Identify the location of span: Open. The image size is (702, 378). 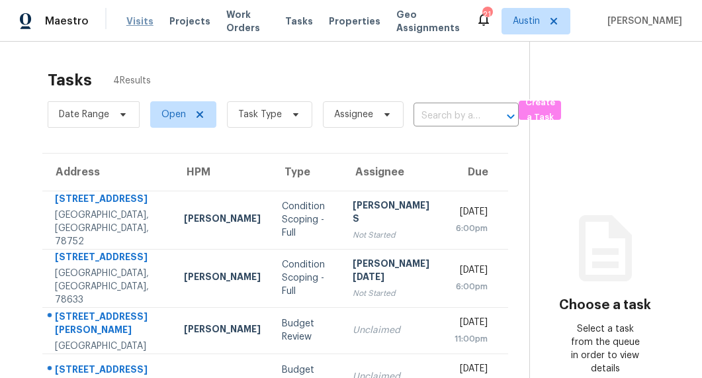
(173, 114).